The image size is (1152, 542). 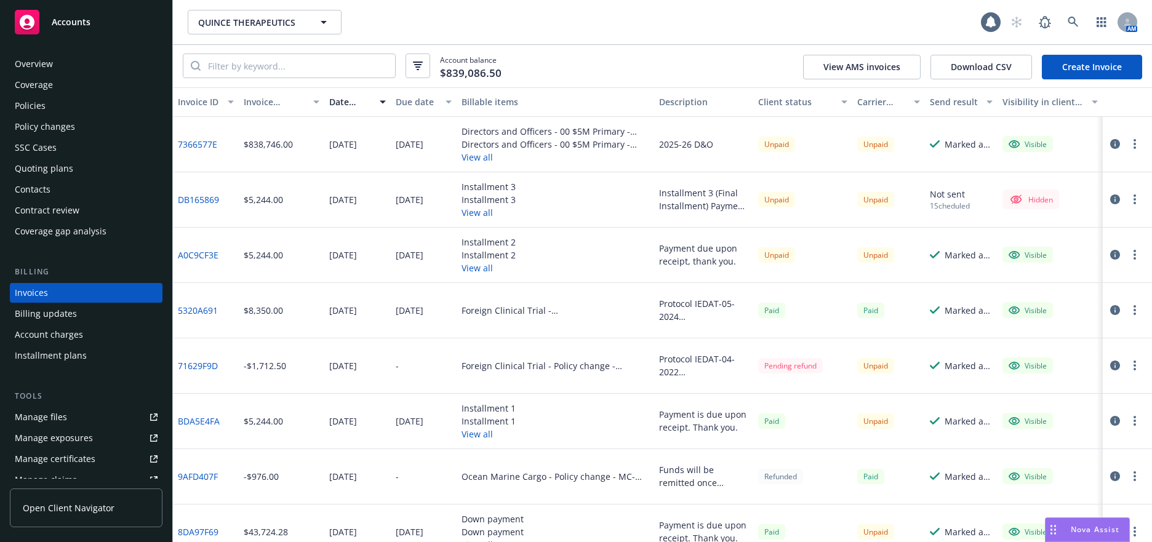 I want to click on button: Billable items, so click(x=555, y=102).